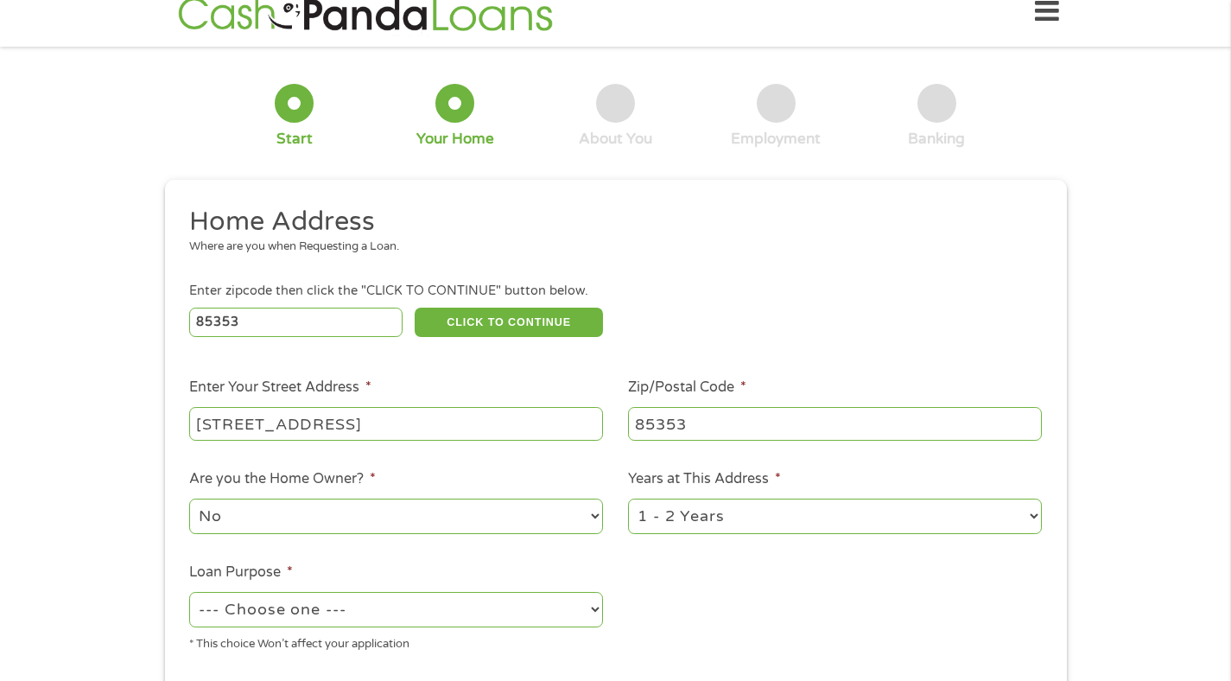  What do you see at coordinates (283, 479) in the screenshot?
I see `label: Are you the Home Owner?` at bounding box center [283, 479].